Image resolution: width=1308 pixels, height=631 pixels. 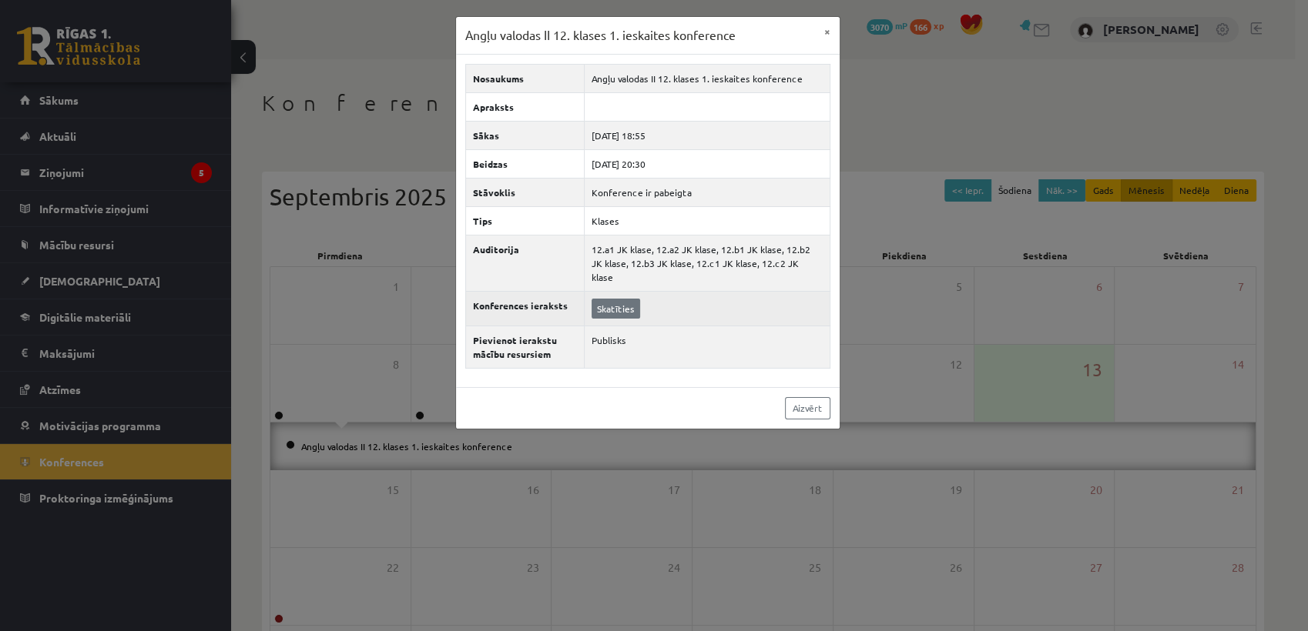 I want to click on th: Nosaukums, so click(x=524, y=78).